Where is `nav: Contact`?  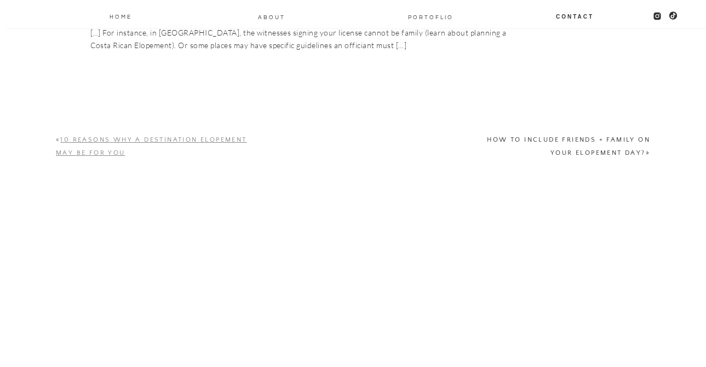 nav: Contact is located at coordinates (575, 16).